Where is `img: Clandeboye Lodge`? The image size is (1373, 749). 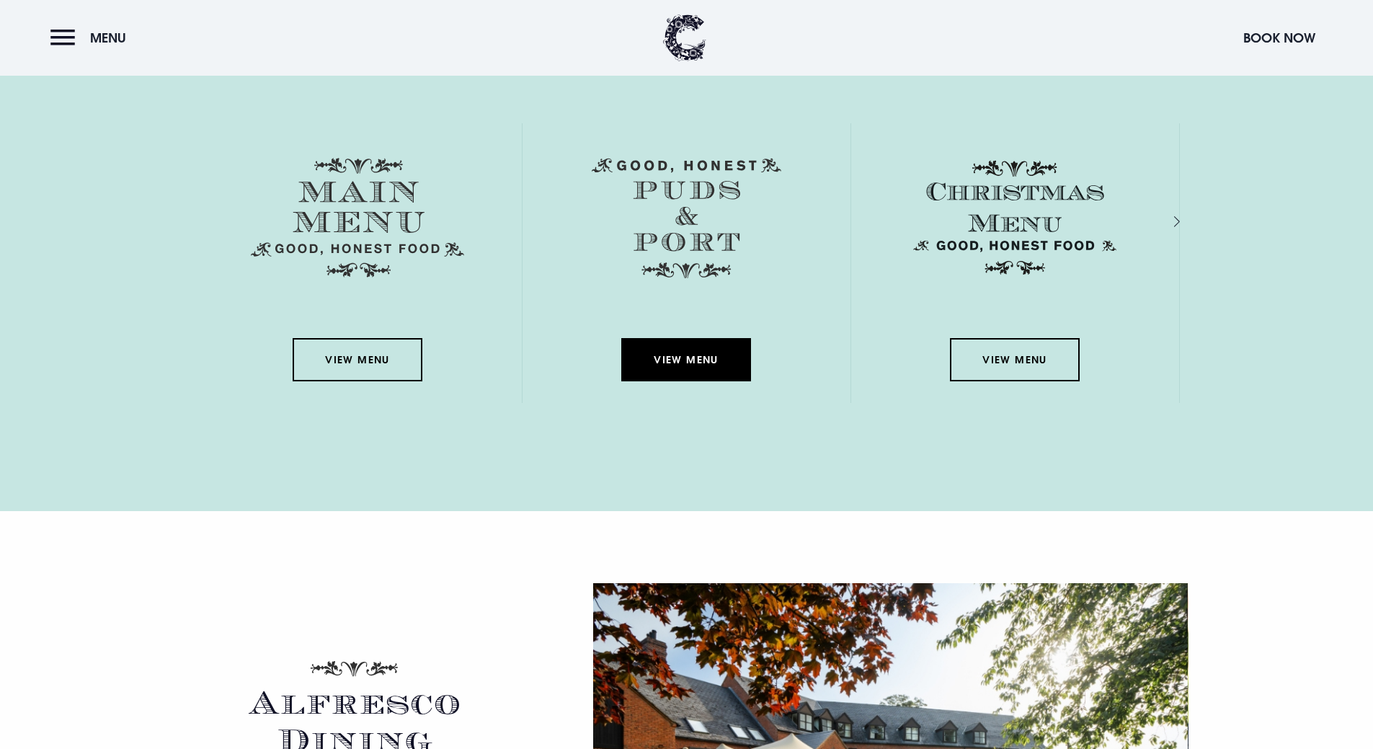
img: Clandeboye Lodge is located at coordinates (685, 37).